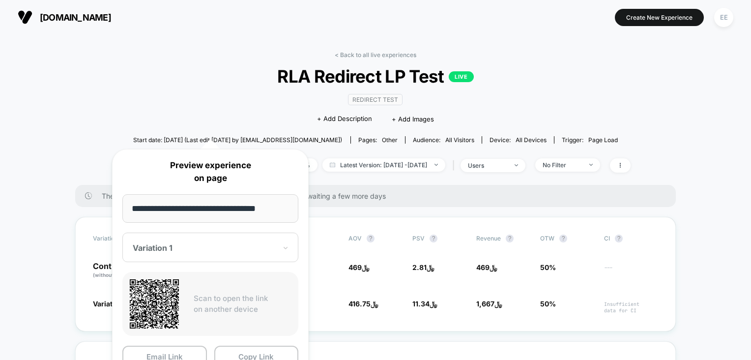 The image size is (751, 360). Describe the element at coordinates (25, 17) in the screenshot. I see `img: Visually logo` at that location.